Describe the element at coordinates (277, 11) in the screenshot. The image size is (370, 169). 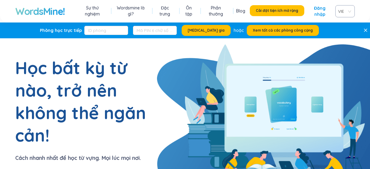
I see `a: Cài đặt tiện ích mở rộng` at that location.